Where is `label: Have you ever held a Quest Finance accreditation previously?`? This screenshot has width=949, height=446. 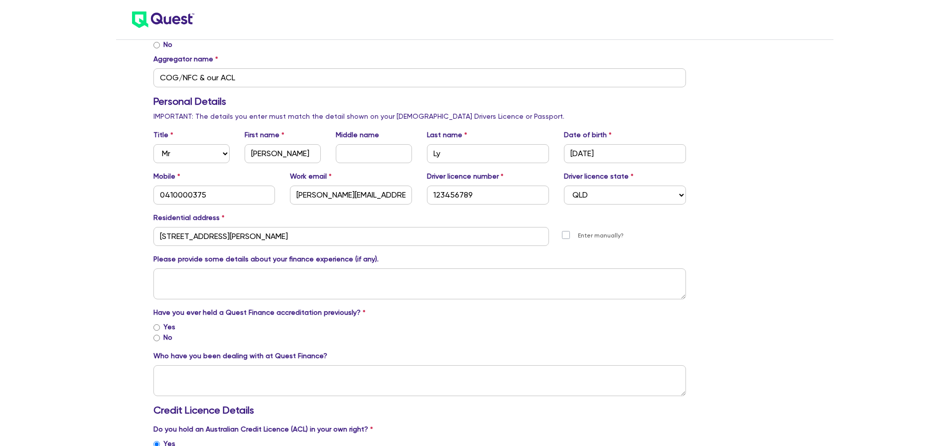 label: Have you ever held a Quest Finance accreditation previously? is located at coordinates (260, 312).